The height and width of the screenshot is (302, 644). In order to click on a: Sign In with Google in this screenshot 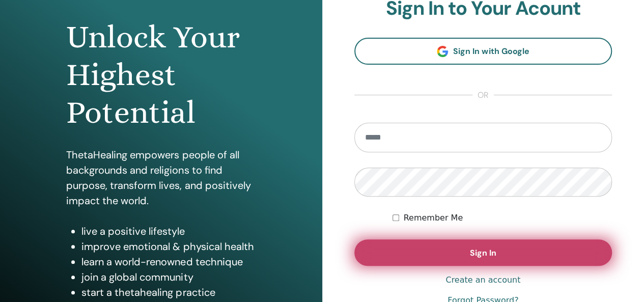, I will do `click(483, 51)`.